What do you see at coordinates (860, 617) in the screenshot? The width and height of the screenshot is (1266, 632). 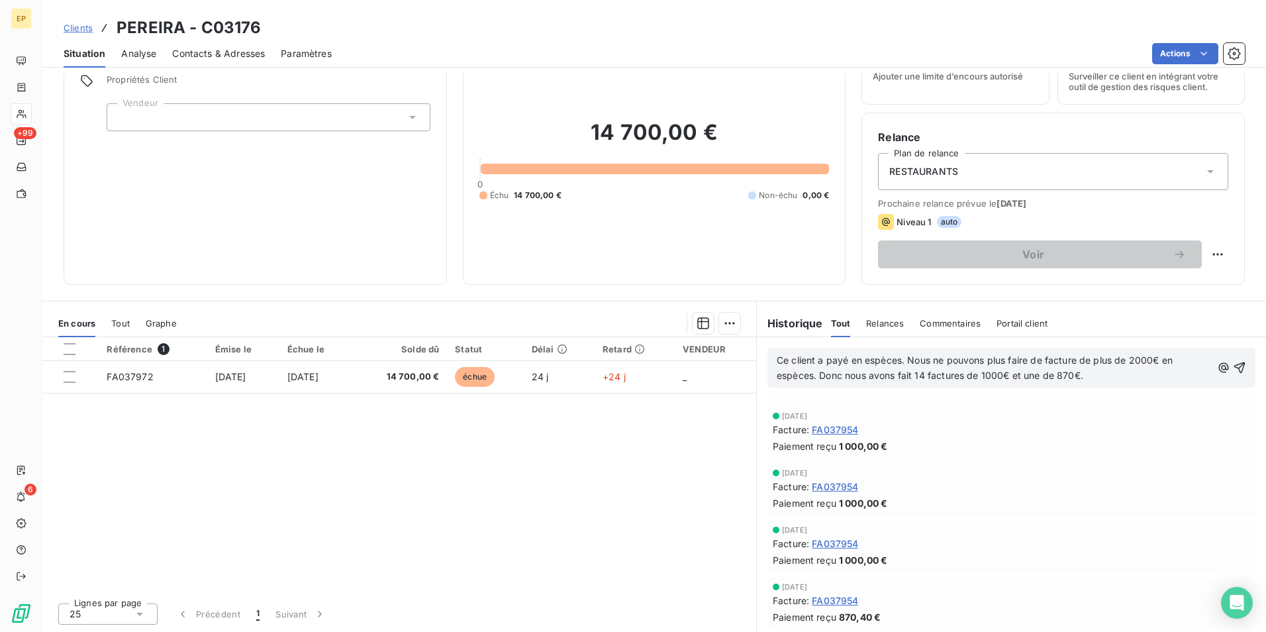 I see `span: 870,40 €` at bounding box center [860, 617].